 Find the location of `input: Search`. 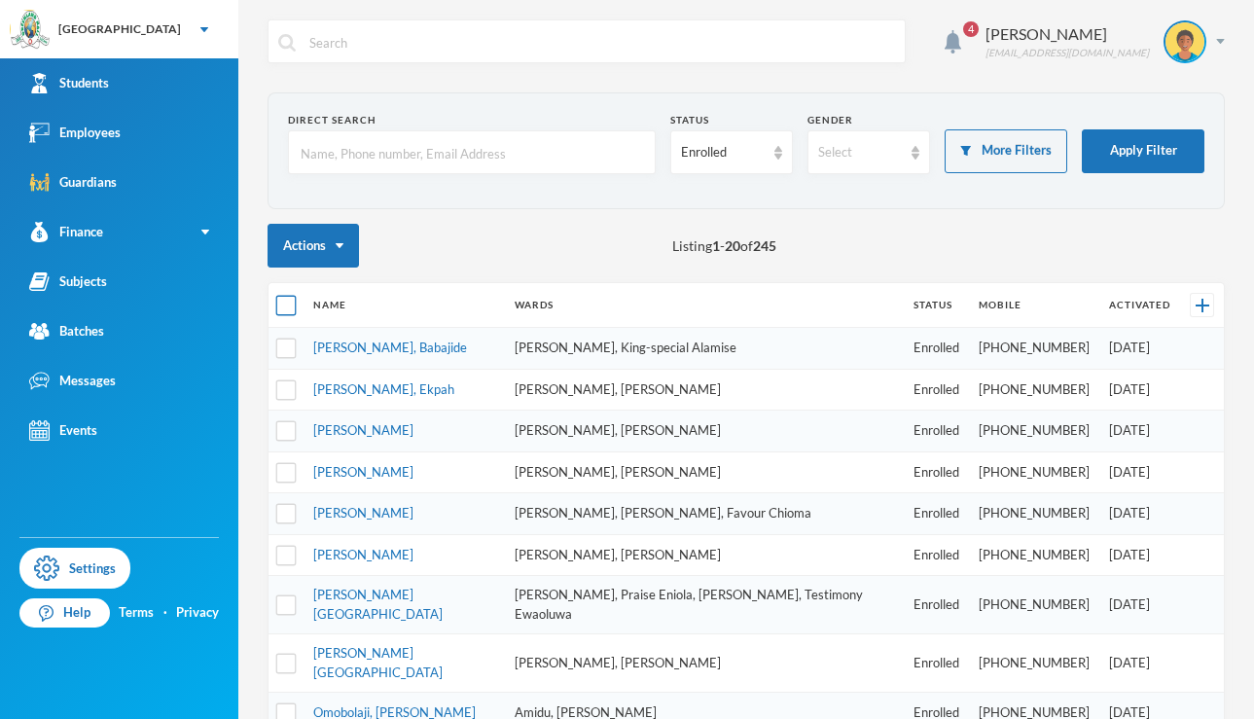

input: Search is located at coordinates (601, 42).